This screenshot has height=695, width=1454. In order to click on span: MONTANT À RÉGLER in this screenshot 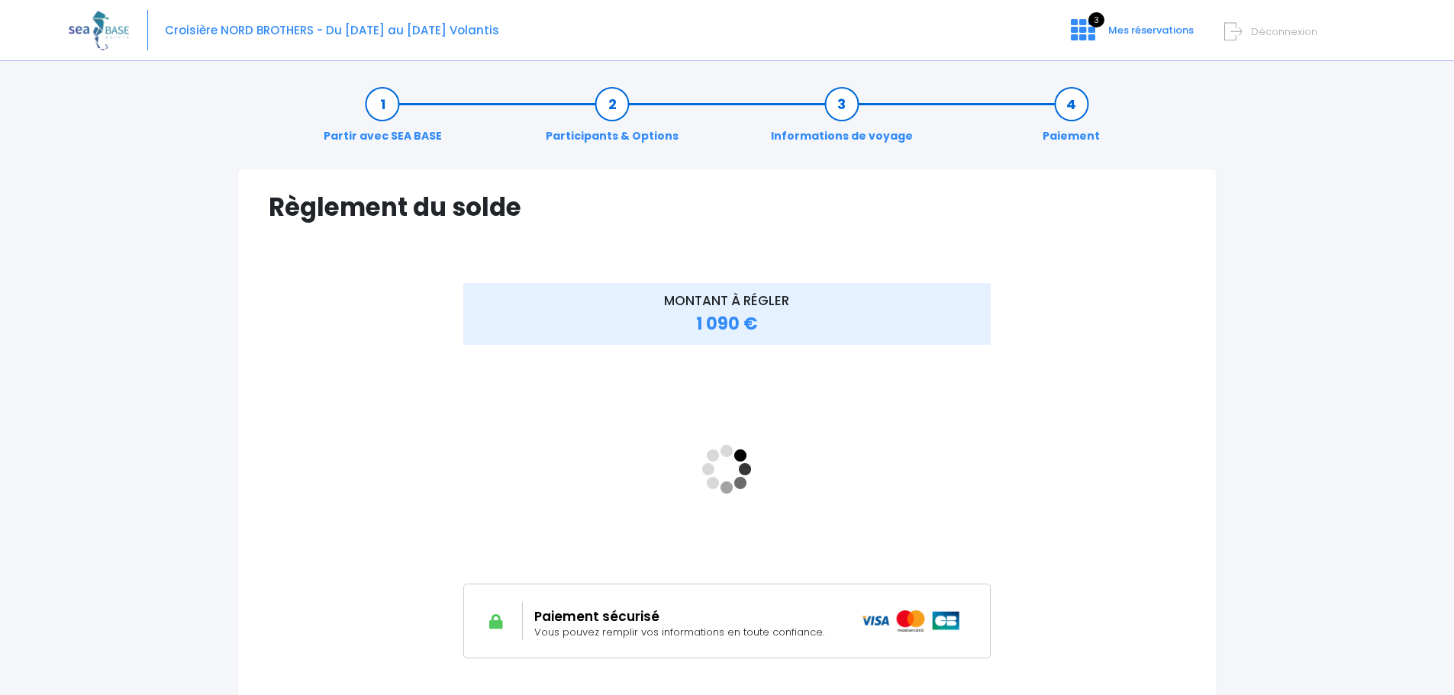, I will do `click(727, 301)`.